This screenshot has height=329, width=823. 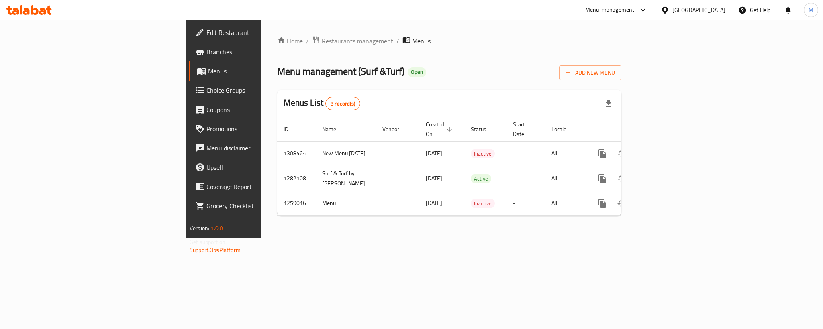 I want to click on span: Grocery Checklist, so click(x=261, y=206).